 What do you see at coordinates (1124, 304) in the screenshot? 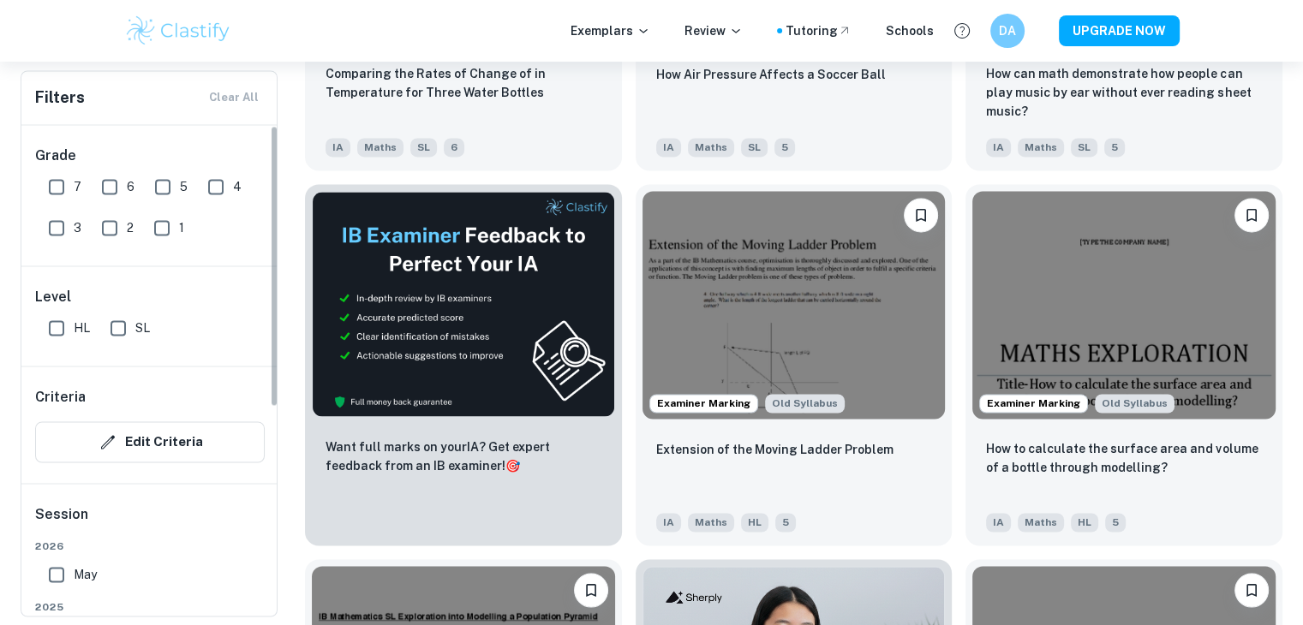
I see `img: Maths IA example thumbnail: How to calculate the surface area and vo` at bounding box center [1124, 304].